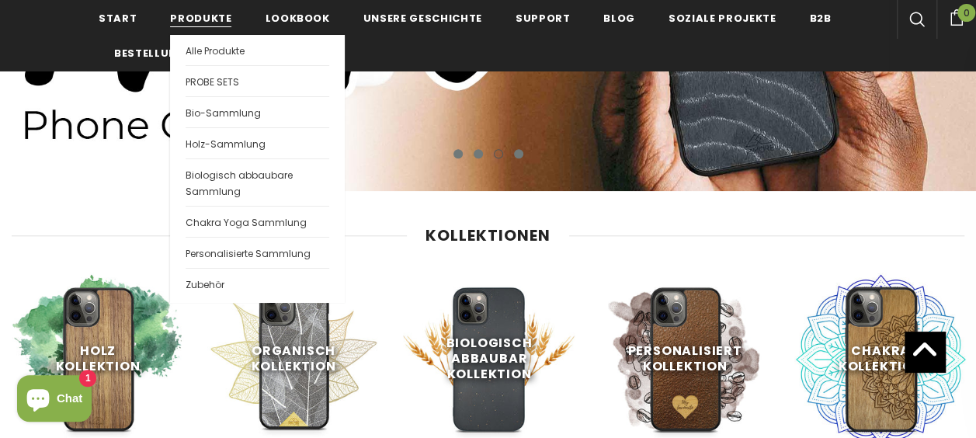 The height and width of the screenshot is (438, 976). What do you see at coordinates (215, 50) in the screenshot?
I see `span: Alle Produkte` at bounding box center [215, 50].